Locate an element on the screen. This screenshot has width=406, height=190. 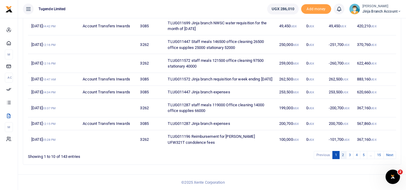
td: 200,700 is located at coordinates (340, 124).